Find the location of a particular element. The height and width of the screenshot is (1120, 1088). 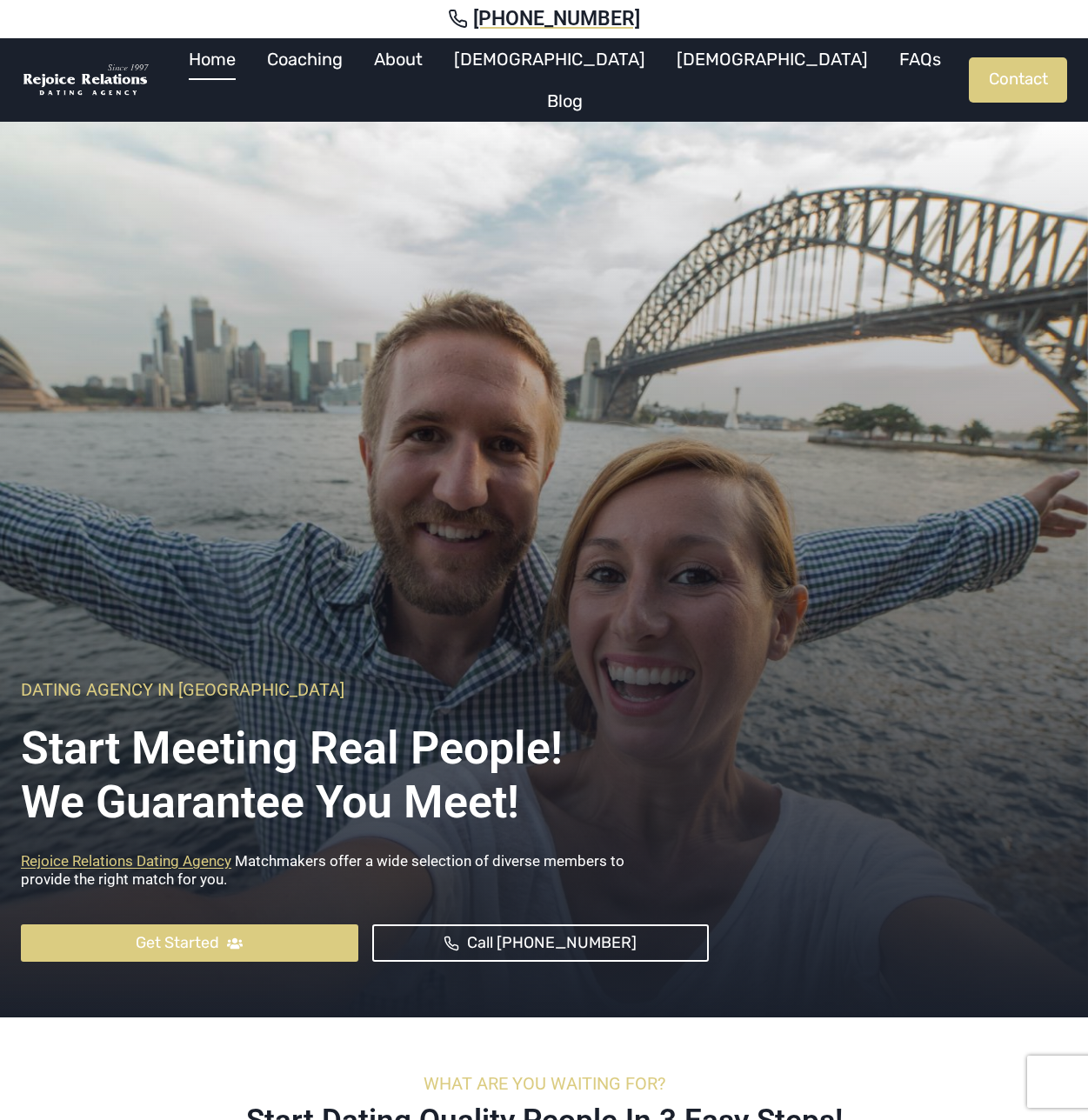

a: Home is located at coordinates (212, 59).